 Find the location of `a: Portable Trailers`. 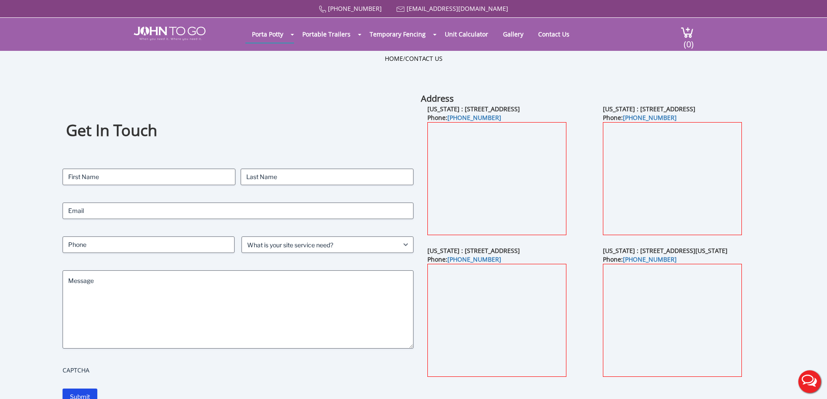

a: Portable Trailers is located at coordinates (326, 34).